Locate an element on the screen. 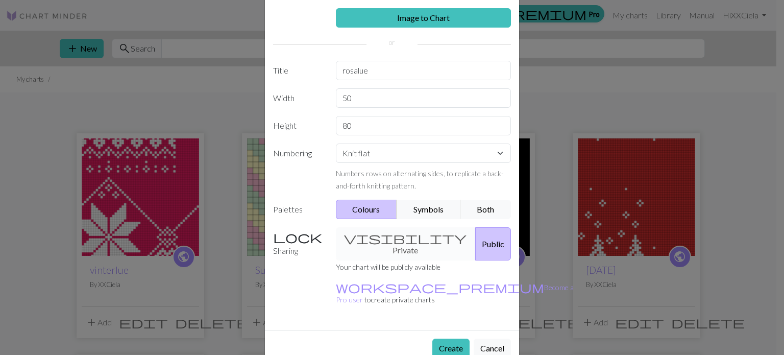 This screenshot has height=355, width=784. button: Colours is located at coordinates (366, 209).